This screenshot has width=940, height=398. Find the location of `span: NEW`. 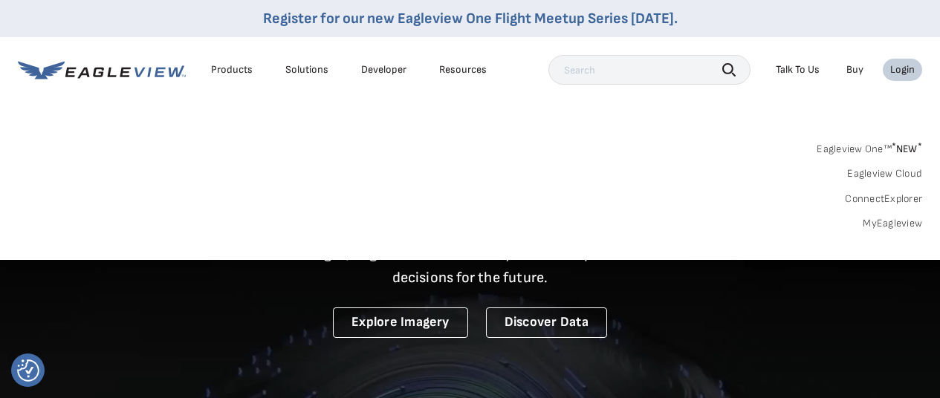

span: NEW is located at coordinates (907, 149).